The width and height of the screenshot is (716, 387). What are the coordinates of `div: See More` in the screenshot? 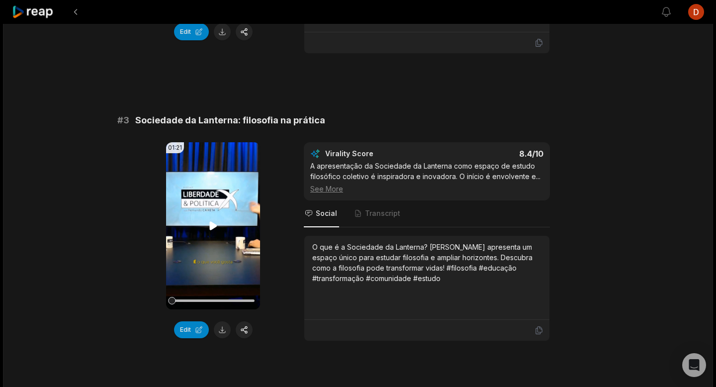 It's located at (426, 188).